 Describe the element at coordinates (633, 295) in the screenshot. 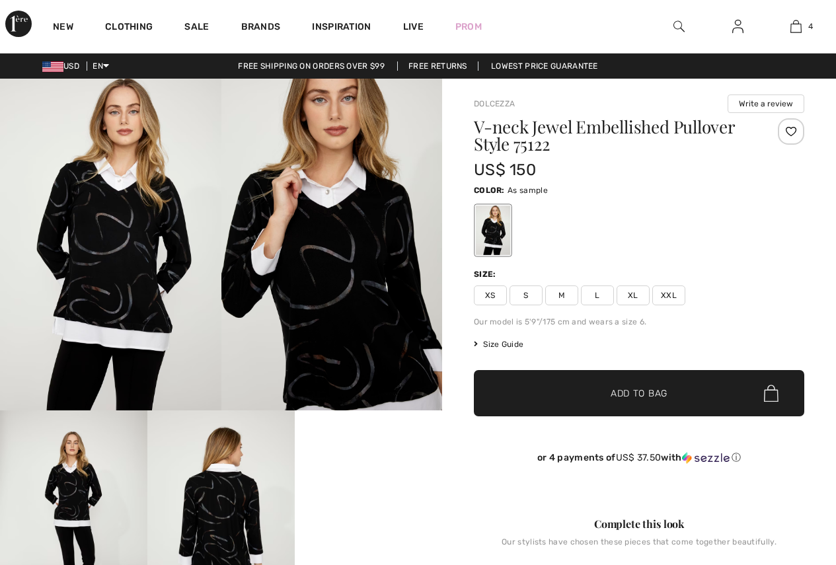

I see `span: XL` at that location.